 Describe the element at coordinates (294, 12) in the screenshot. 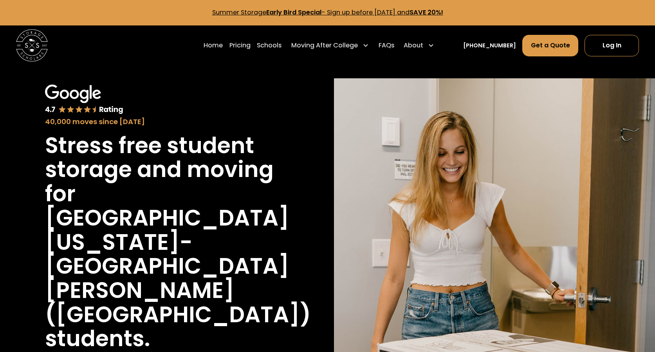

I see `strong: Early Bird Special` at that location.